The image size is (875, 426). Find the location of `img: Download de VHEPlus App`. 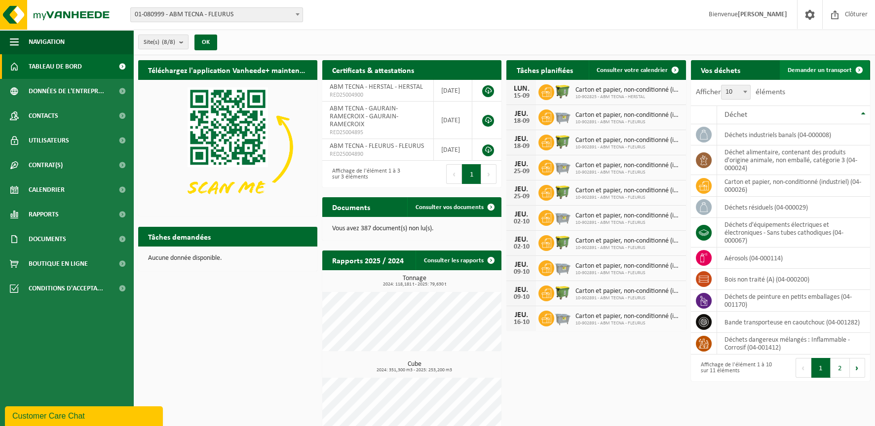

img: Download de VHEPlus App is located at coordinates (228, 147).